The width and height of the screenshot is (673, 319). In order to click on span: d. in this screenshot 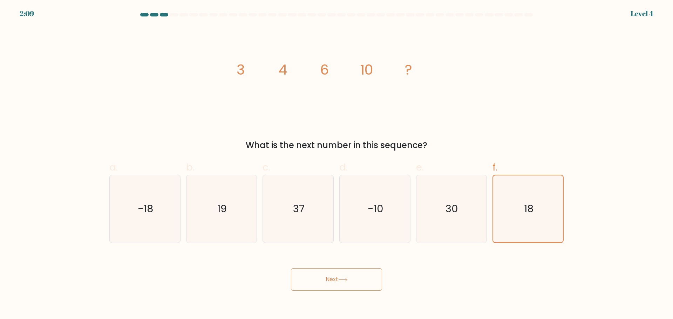, I will do `click(343, 167)`.